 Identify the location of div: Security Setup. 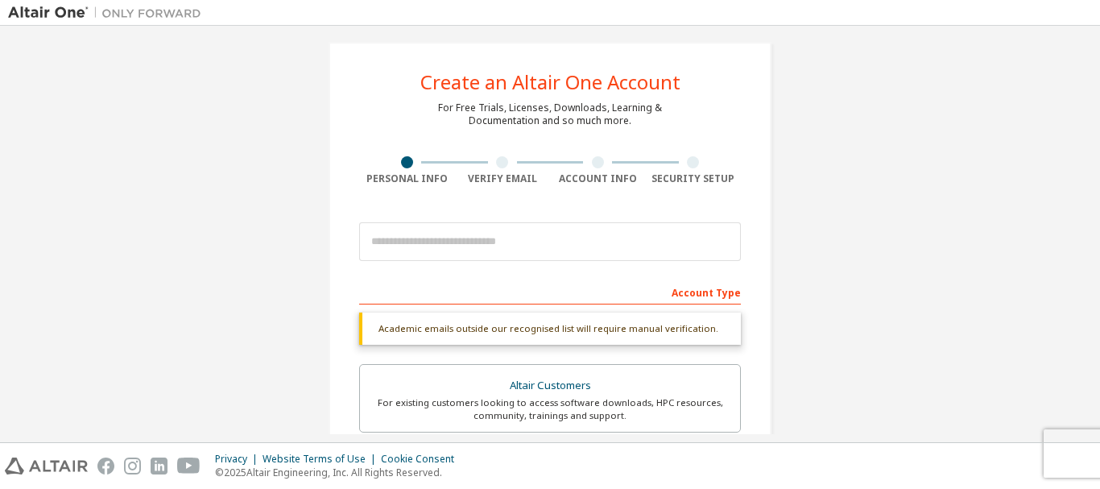
(693, 179).